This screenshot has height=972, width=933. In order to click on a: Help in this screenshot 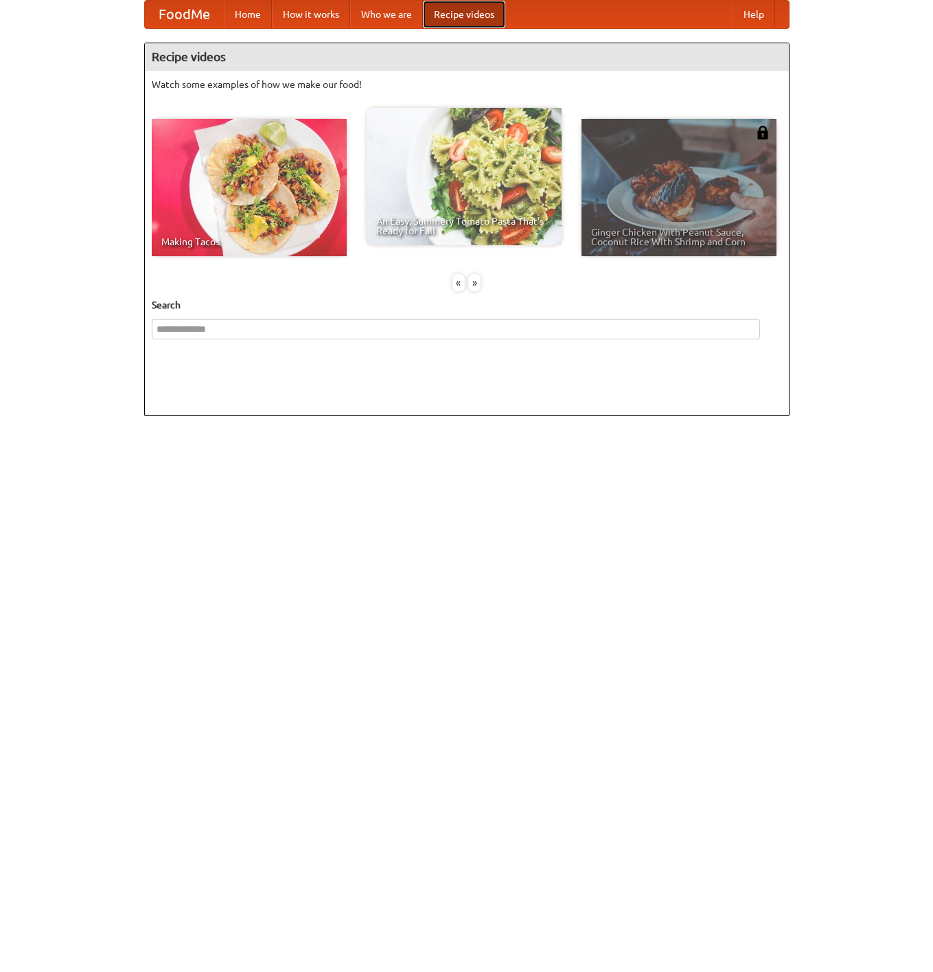, I will do `click(754, 14)`.